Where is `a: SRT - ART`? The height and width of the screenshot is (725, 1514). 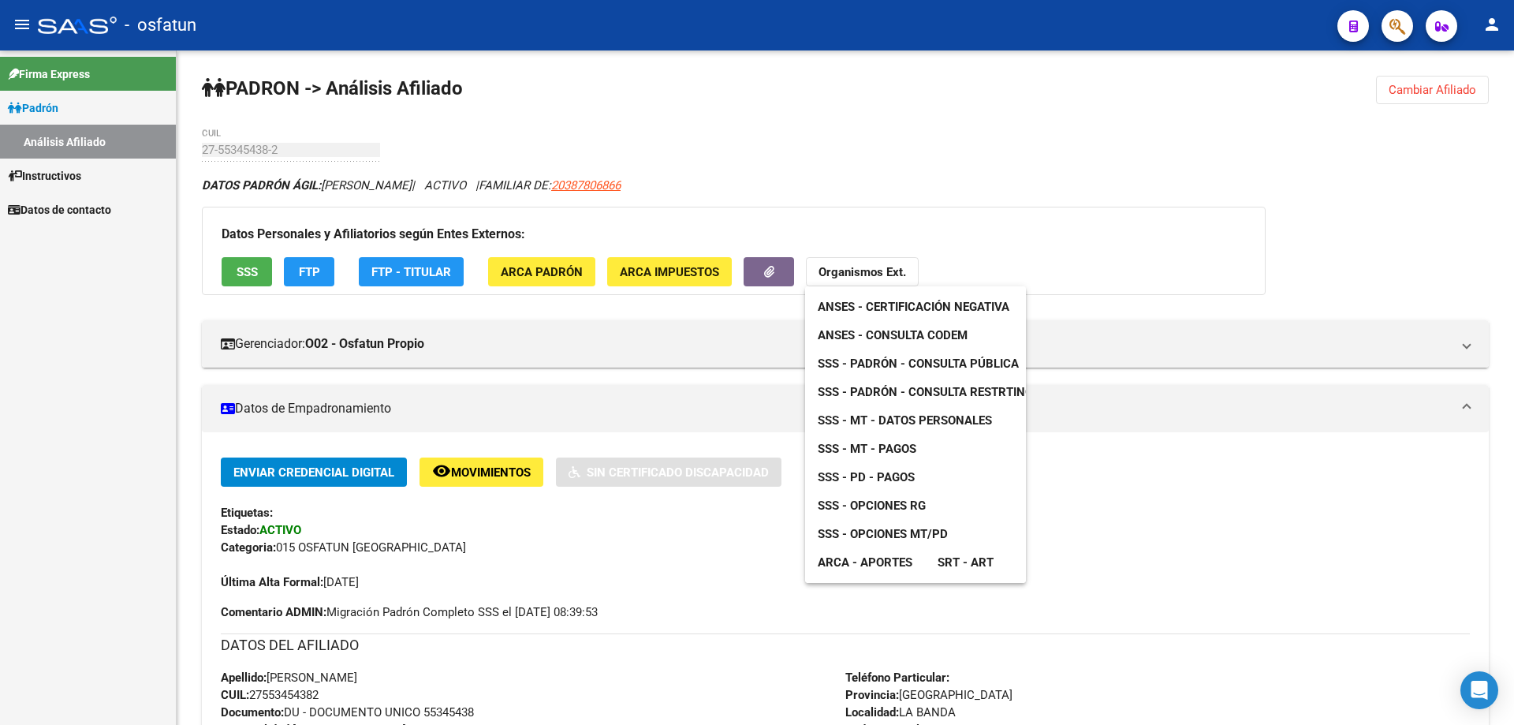
a: SRT - ART is located at coordinates (965, 562).